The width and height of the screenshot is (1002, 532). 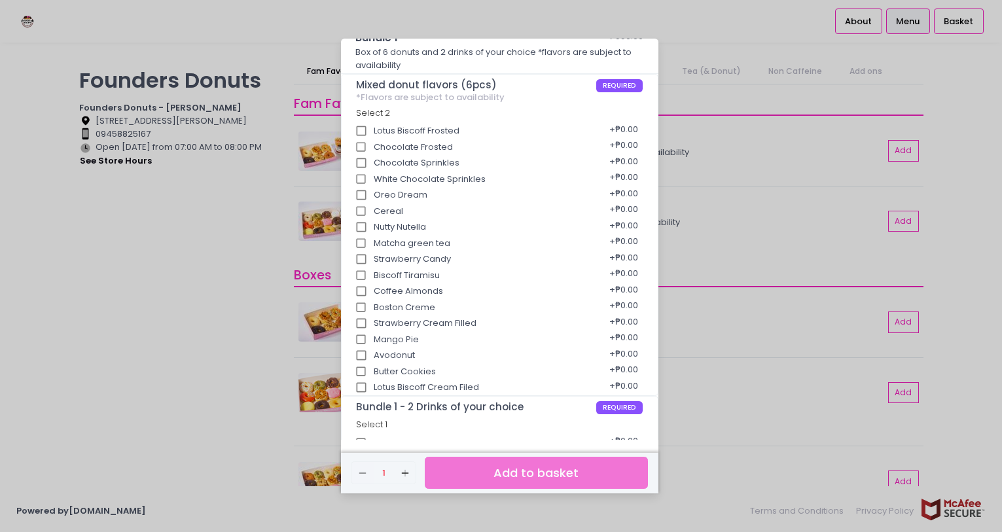 I want to click on span: Select 2, so click(x=373, y=113).